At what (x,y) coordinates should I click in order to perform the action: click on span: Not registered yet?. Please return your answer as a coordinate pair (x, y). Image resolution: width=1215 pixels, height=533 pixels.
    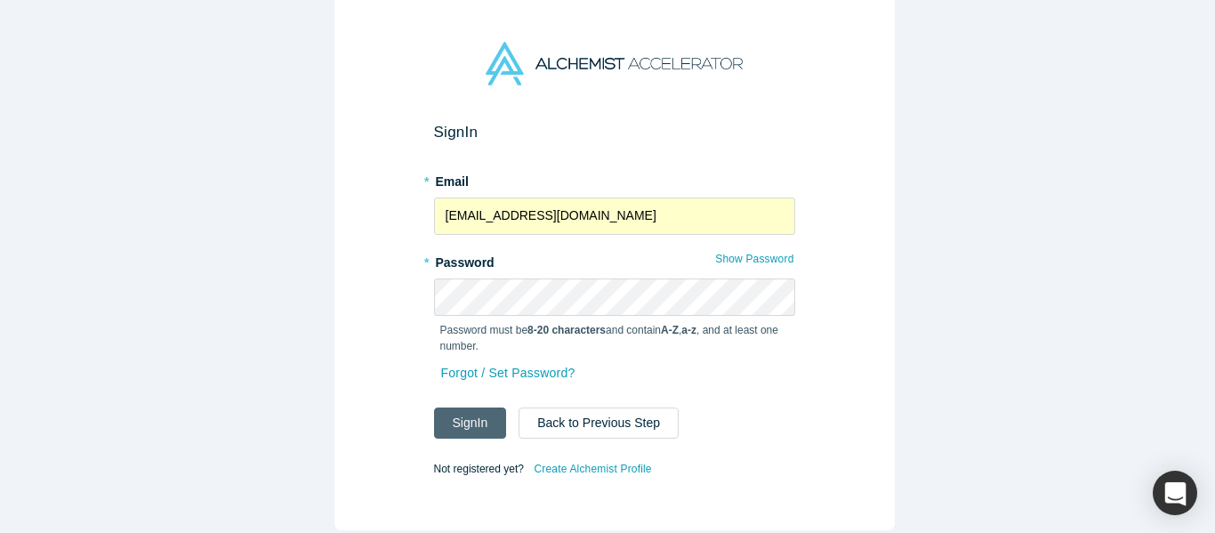
    Looking at the image, I should click on (478, 468).